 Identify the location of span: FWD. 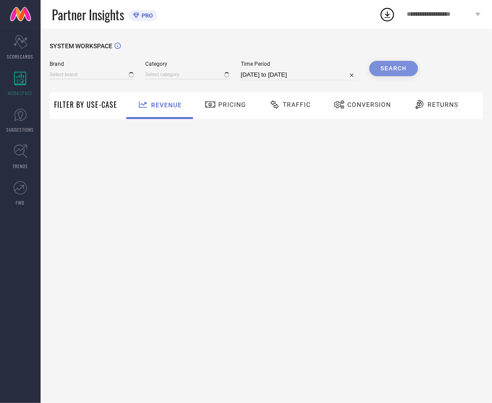
(20, 203).